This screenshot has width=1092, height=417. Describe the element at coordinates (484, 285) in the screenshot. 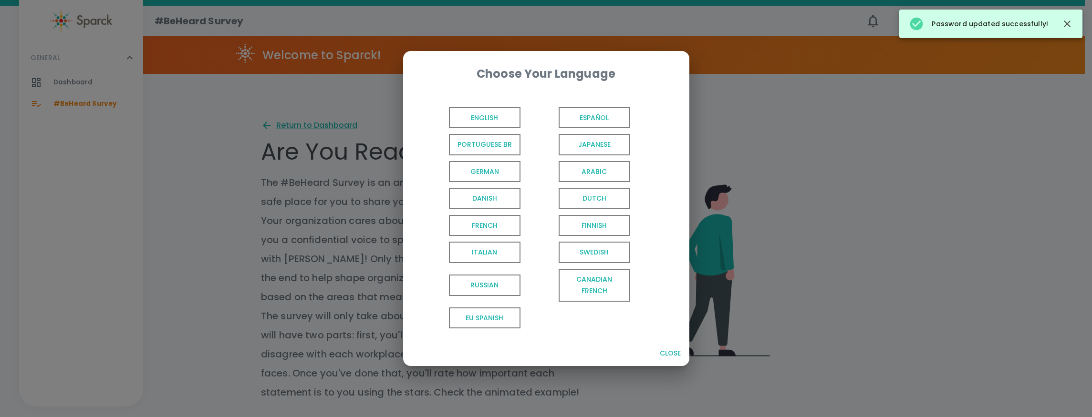

I see `span: Russian` at that location.